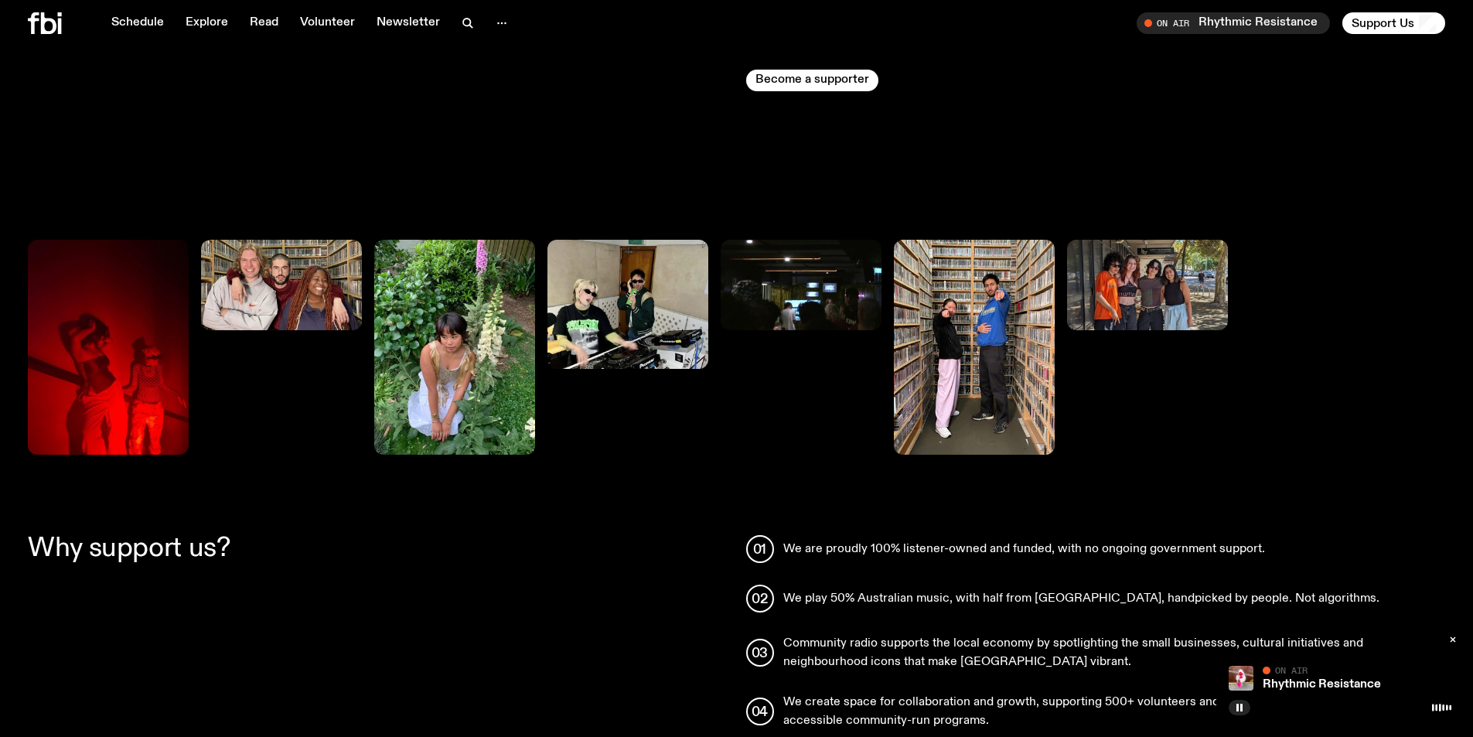 This screenshot has width=1473, height=737. Describe the element at coordinates (1148, 285) in the screenshot. I see `img: The three members of MUNA stand on the street outside fbi.radio with Tanya Ali. All four of them ...` at that location.